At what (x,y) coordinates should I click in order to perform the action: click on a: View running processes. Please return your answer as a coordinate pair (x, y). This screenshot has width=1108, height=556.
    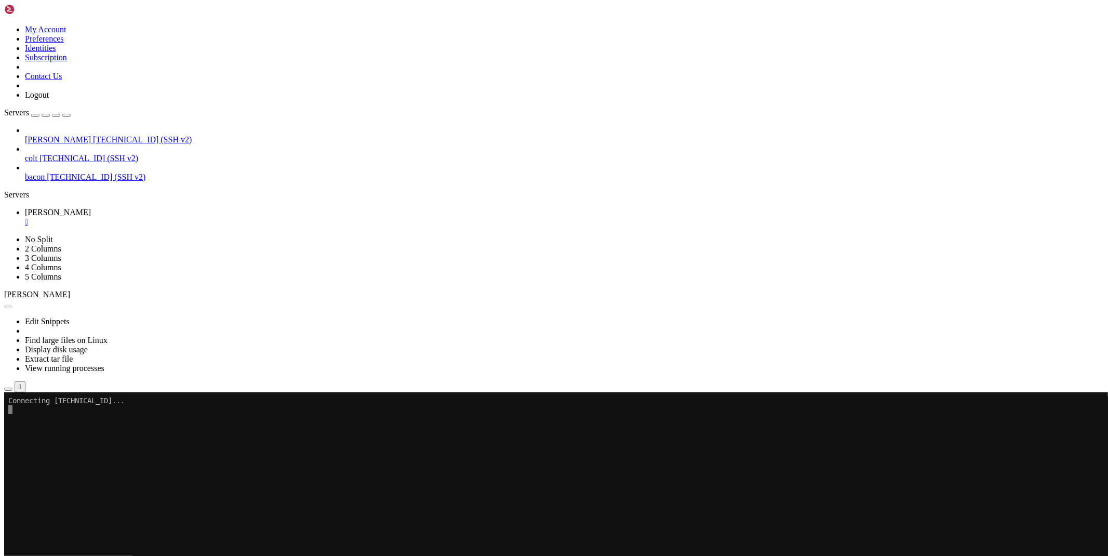
    Looking at the image, I should click on (64, 368).